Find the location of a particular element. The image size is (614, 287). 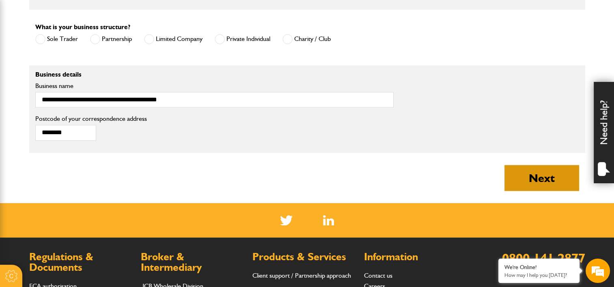

p: How may I help you today? is located at coordinates (539, 275).